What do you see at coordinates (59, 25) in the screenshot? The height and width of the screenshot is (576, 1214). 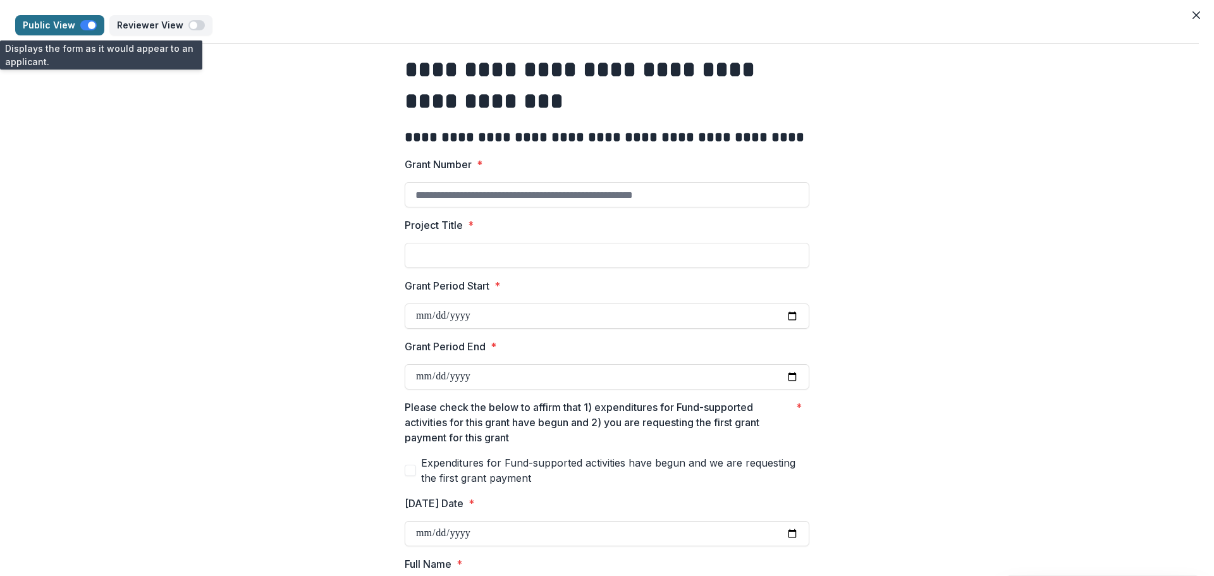 I see `button: Public View` at bounding box center [59, 25].